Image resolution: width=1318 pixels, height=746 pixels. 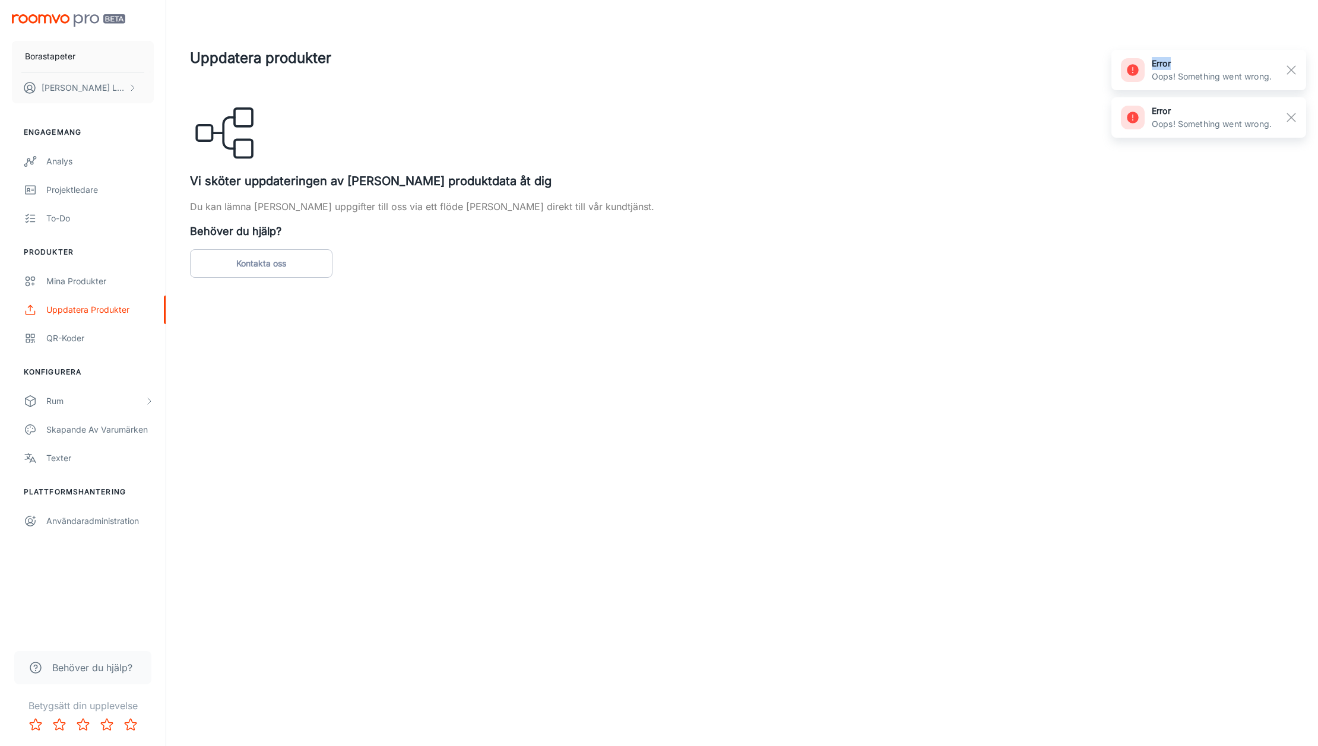 I want to click on button: Borastapeter, so click(x=82, y=56).